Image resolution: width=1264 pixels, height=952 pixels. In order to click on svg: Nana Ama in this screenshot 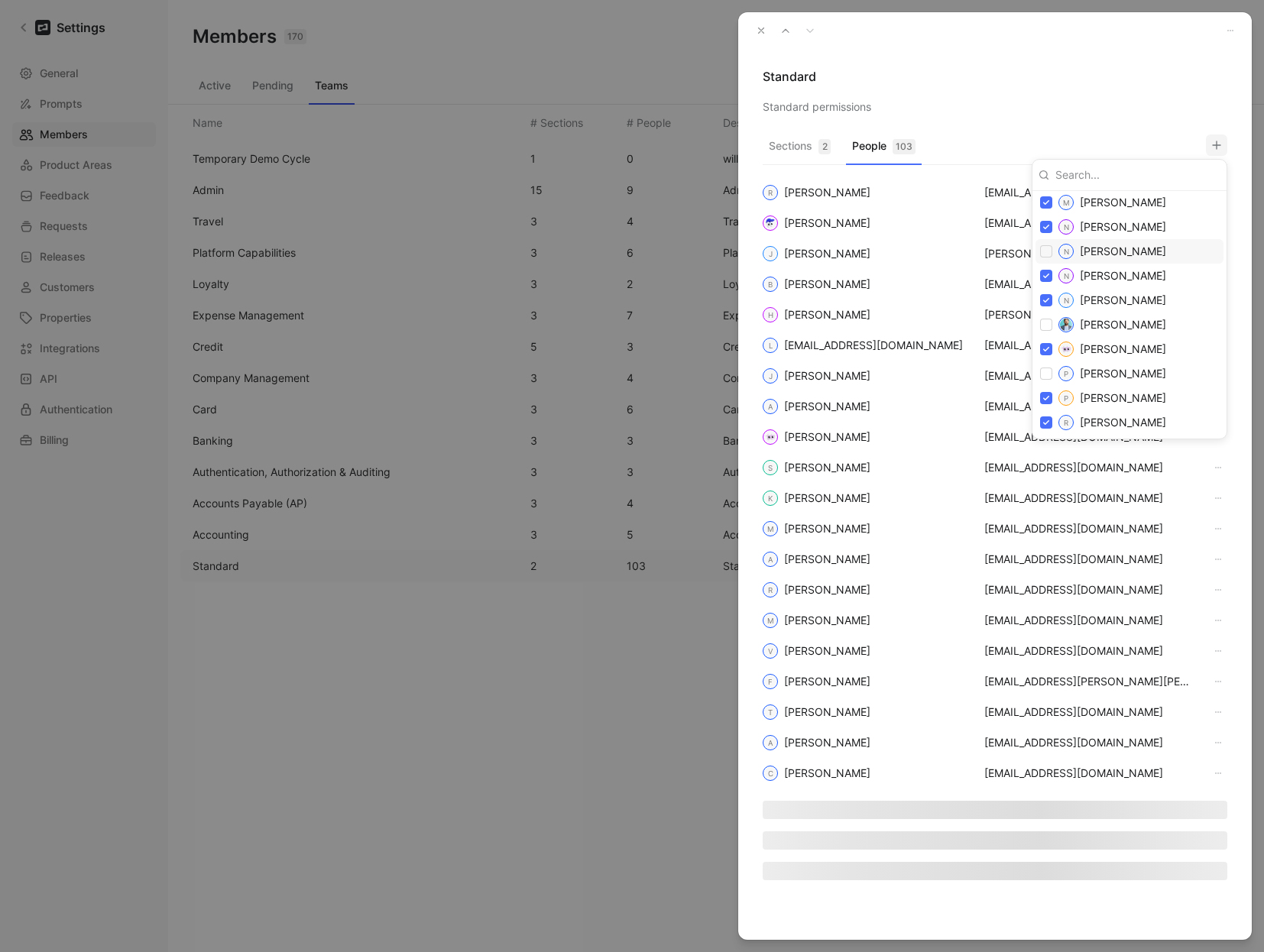, I will do `click(1065, 227)`.